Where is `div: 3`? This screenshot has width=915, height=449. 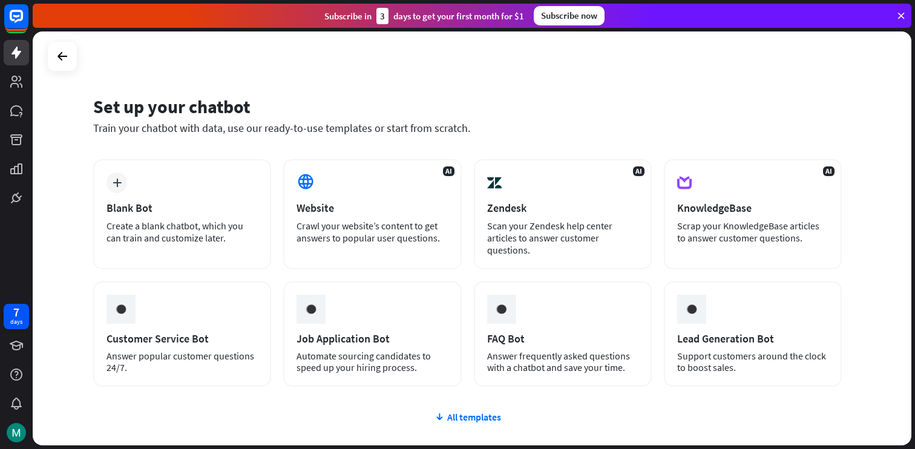
div: 3 is located at coordinates (382, 16).